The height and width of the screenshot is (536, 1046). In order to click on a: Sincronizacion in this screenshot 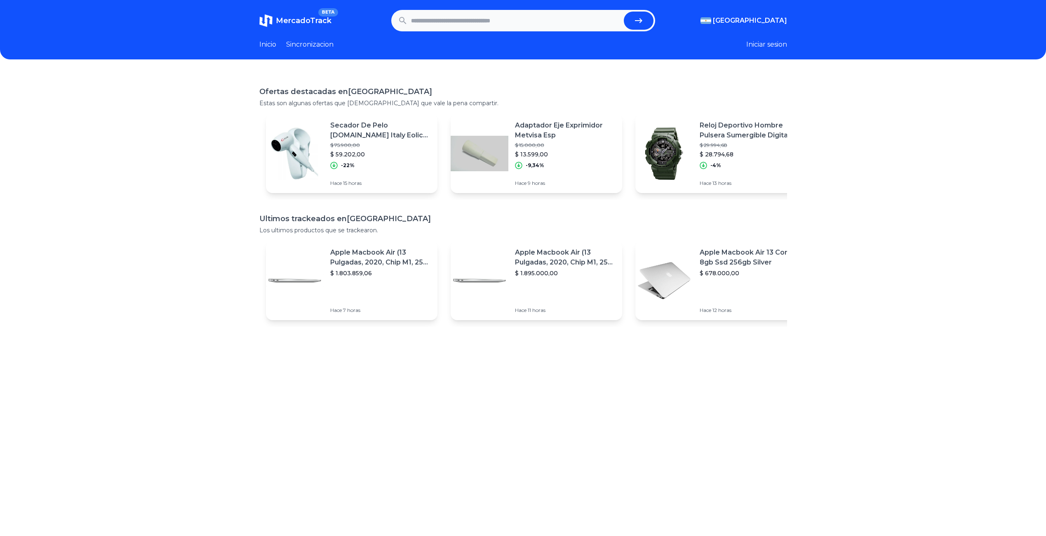, I will do `click(310, 45)`.